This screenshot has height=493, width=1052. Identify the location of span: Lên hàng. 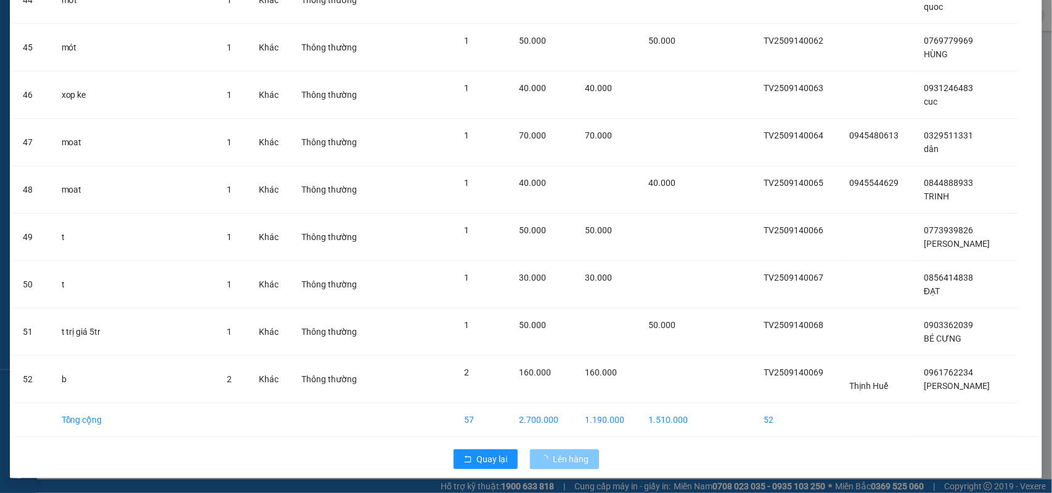
(571, 460).